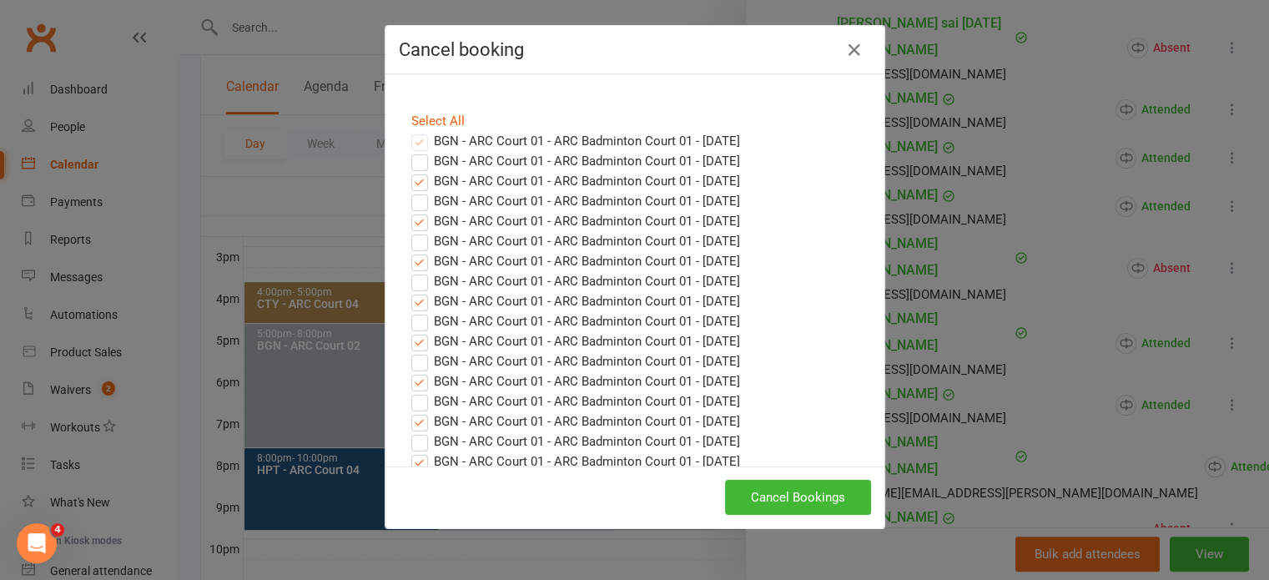  Describe the element at coordinates (798, 497) in the screenshot. I see `button: Cancel Bookings` at that location.